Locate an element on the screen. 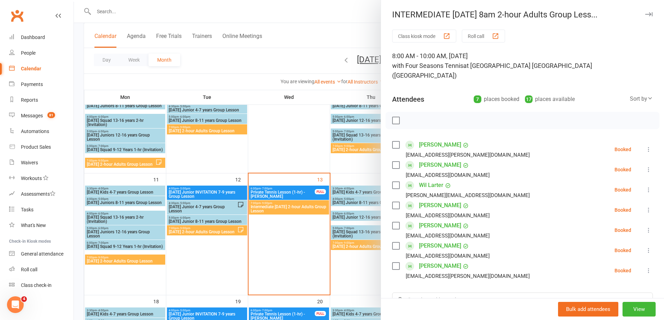 The image size is (664, 320). a: Tasks is located at coordinates (41, 210).